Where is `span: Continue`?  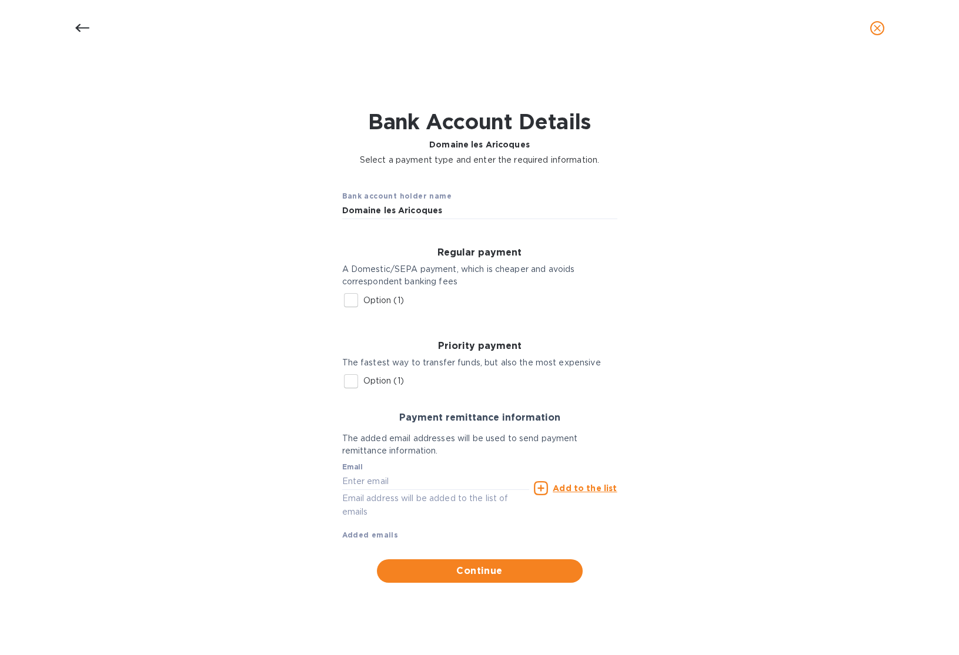
span: Continue is located at coordinates (480, 571).